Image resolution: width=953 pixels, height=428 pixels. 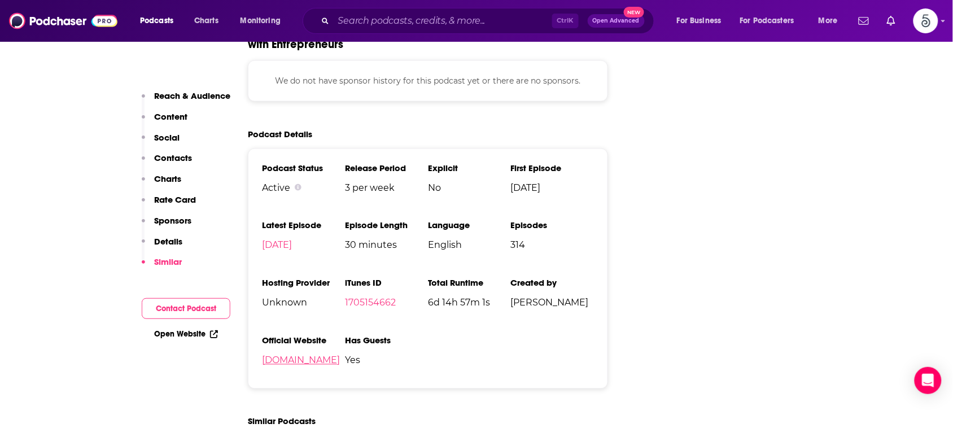 What do you see at coordinates (386, 340) in the screenshot?
I see `h3: Has Guests` at bounding box center [386, 340].